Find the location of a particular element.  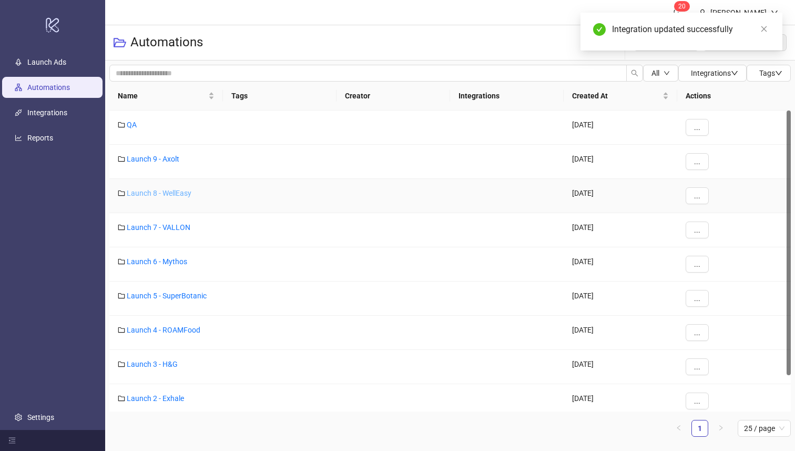

span: Integrations is located at coordinates (714, 73).